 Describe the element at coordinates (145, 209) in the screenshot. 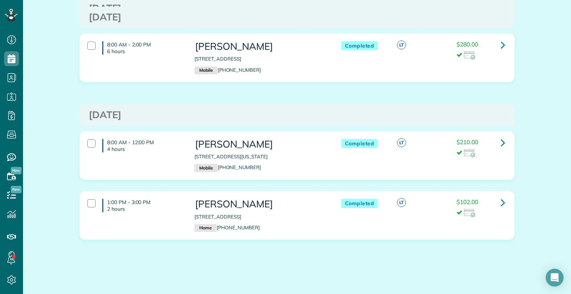

I see `p: 2 hours` at that location.